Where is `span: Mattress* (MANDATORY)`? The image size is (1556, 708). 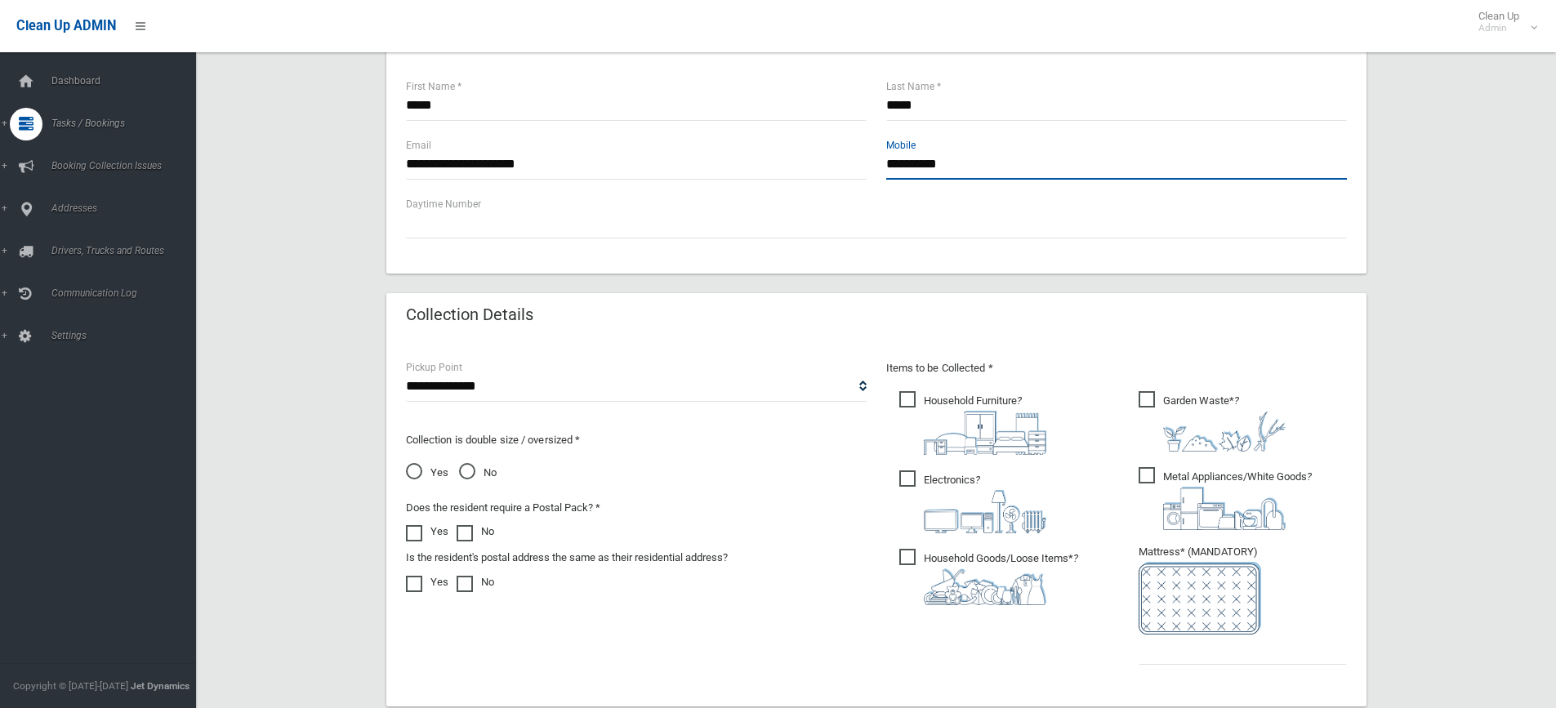
span: Mattress* (MANDATORY) is located at coordinates (1242, 590).